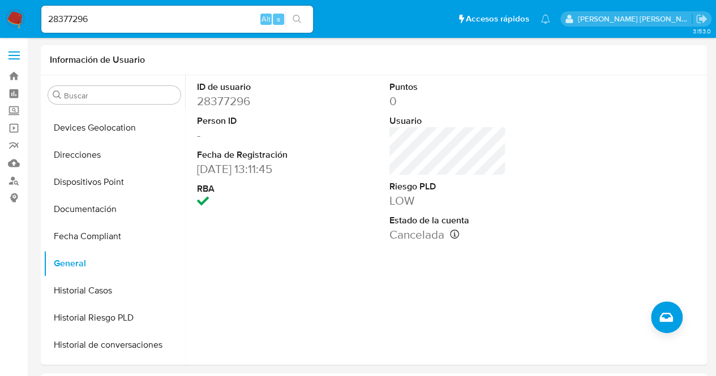 The height and width of the screenshot is (376, 716). What do you see at coordinates (114, 345) in the screenshot?
I see `button: Historial de conversaciones` at bounding box center [114, 345].